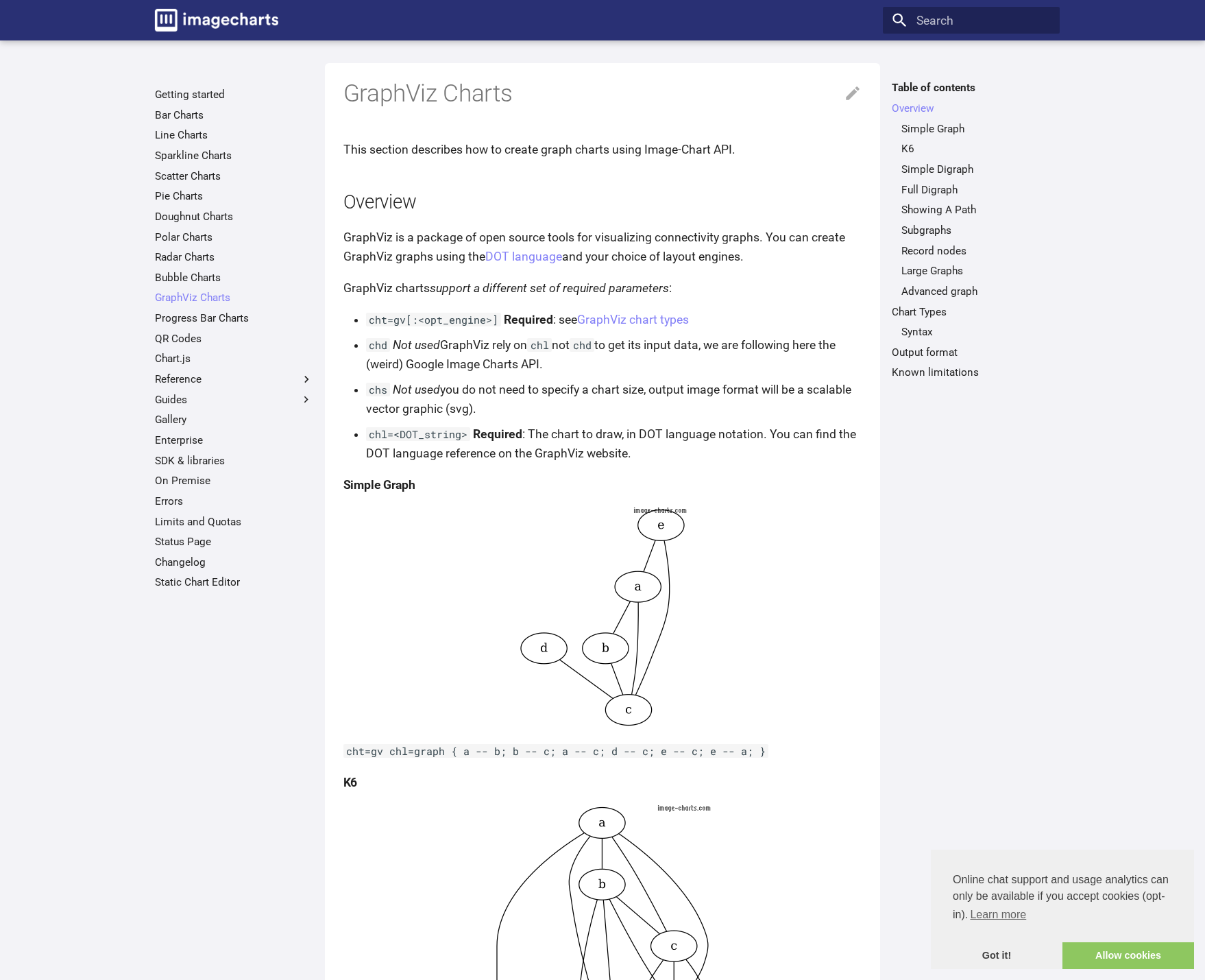  I want to click on code: cht=gv chl=graph { a -- b; b -- c; a -- c; d -- c; e -- c; e -- a; }, so click(556, 751).